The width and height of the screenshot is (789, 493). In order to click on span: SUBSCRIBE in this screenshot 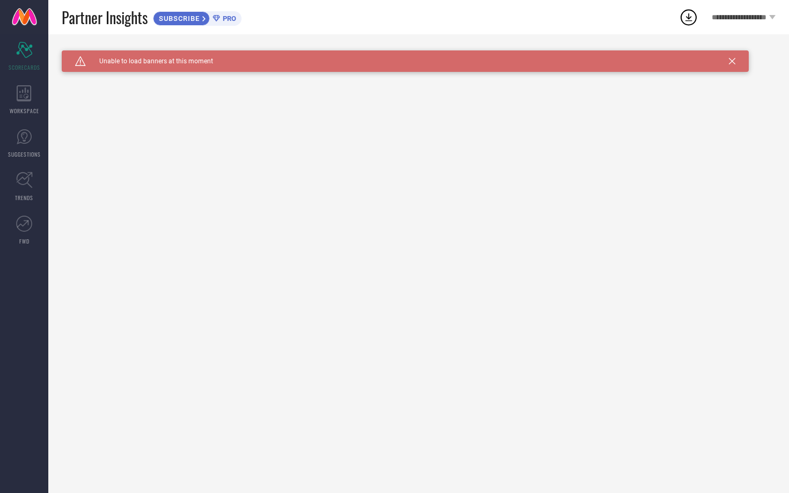, I will do `click(178, 18)`.